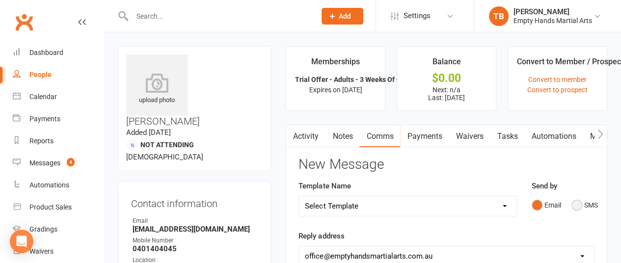 The width and height of the screenshot is (621, 263). What do you see at coordinates (342, 137) in the screenshot?
I see `a: Notes` at bounding box center [342, 137].